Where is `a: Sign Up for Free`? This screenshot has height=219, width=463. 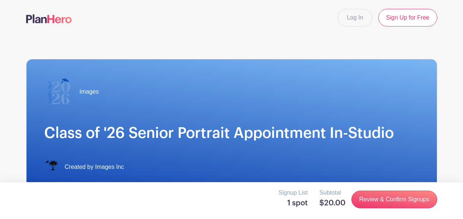 a: Sign Up for Free is located at coordinates (408, 18).